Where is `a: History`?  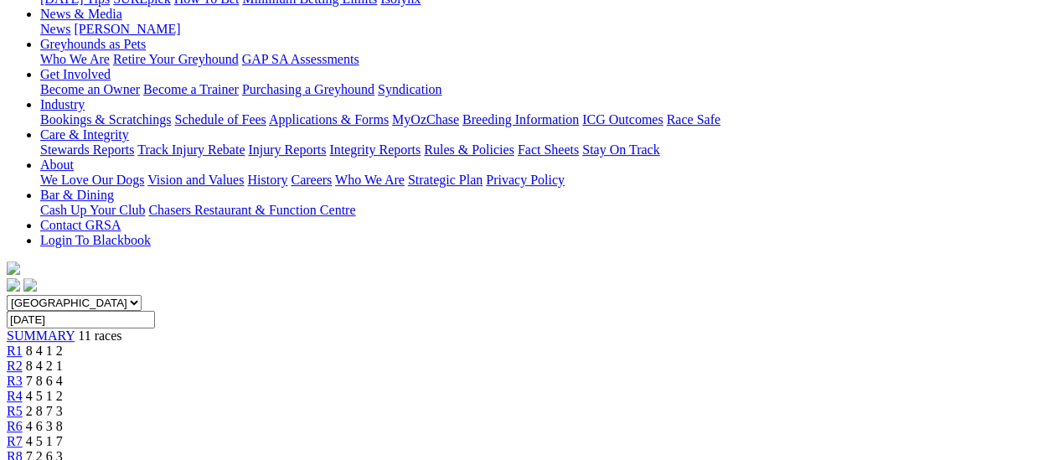
a: History is located at coordinates (267, 179).